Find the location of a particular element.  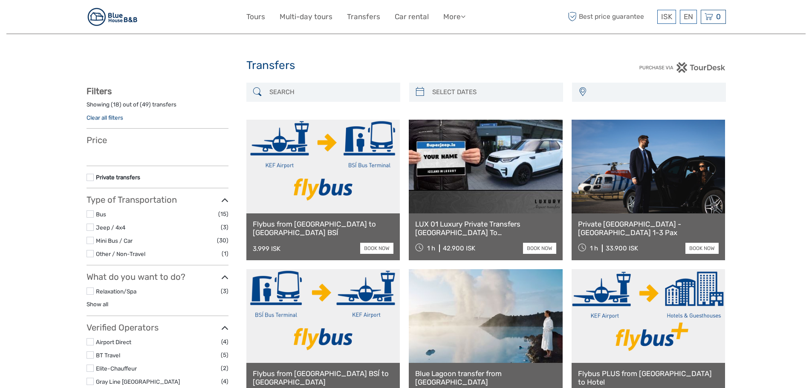

span: (30) is located at coordinates (223, 240).